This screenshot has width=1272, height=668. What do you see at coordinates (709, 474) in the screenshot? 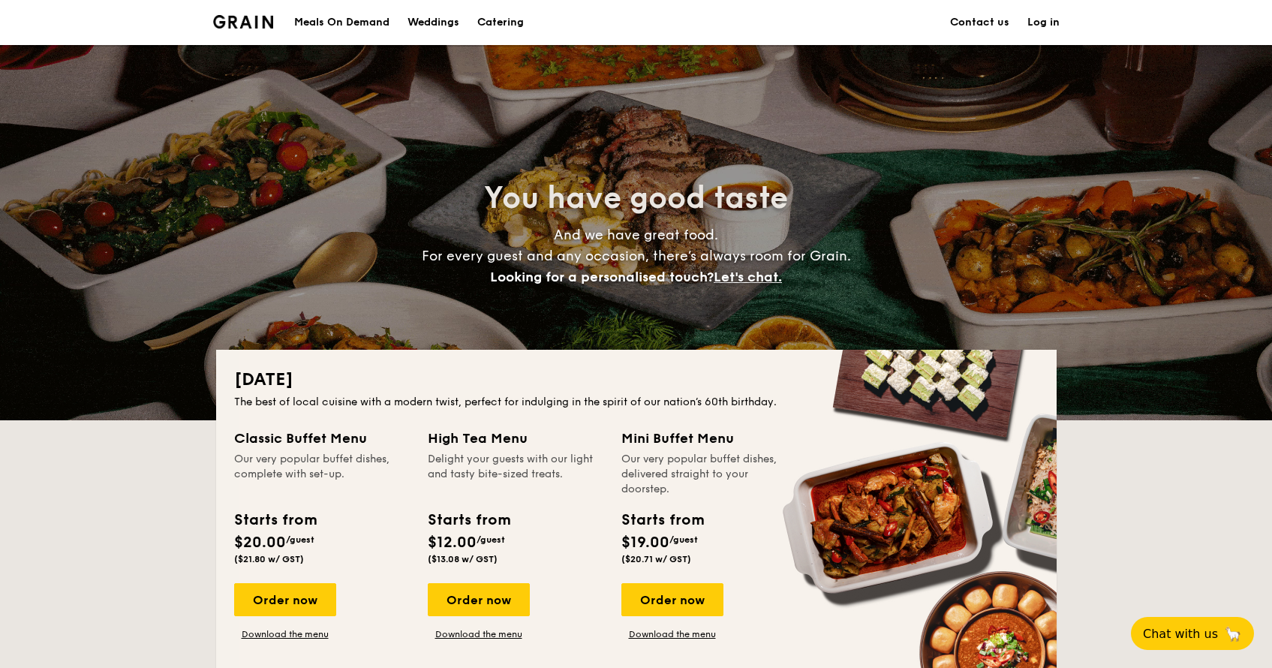
I see `div: Our very popular buffet dishes, delivered straight to your doorstep.` at bounding box center [709, 474].